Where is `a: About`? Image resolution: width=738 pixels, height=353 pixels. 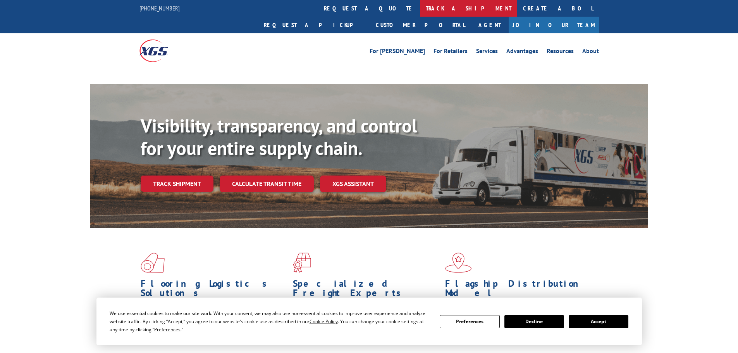
a: About is located at coordinates (590, 52).